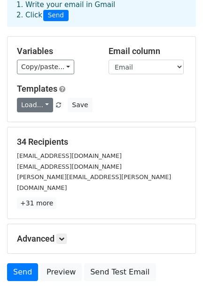  I want to click on h5: Email column, so click(147, 51).